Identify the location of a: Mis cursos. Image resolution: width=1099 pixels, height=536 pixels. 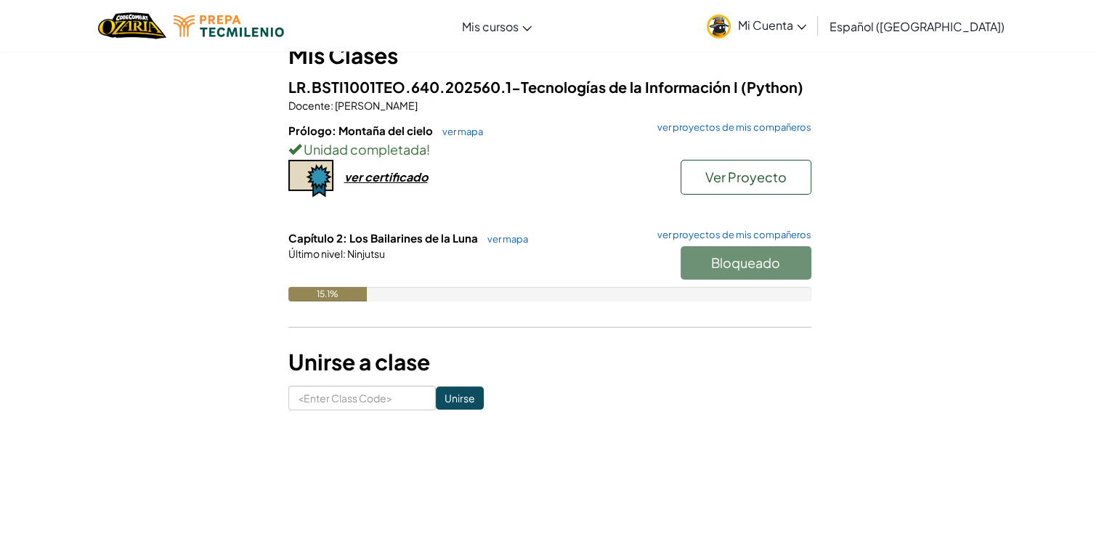
(497, 26).